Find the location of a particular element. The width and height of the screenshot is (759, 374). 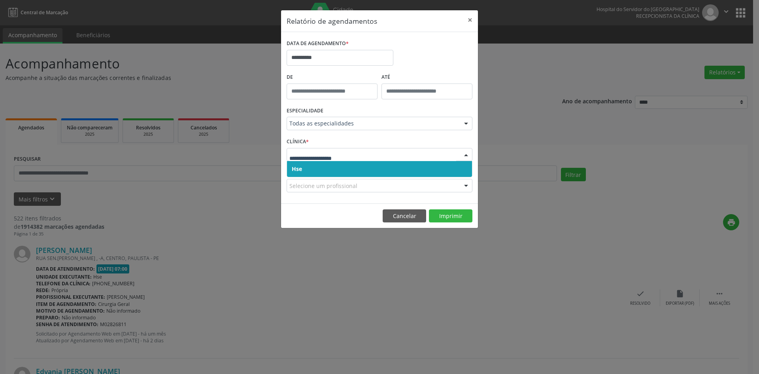

span: Selecione um profissional is located at coordinates (323, 185).